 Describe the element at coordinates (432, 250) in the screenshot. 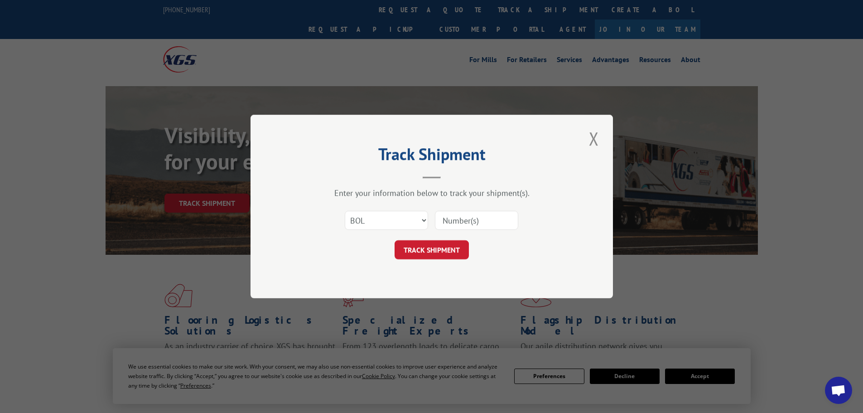

I see `button: TRACK SHIPMENT` at that location.